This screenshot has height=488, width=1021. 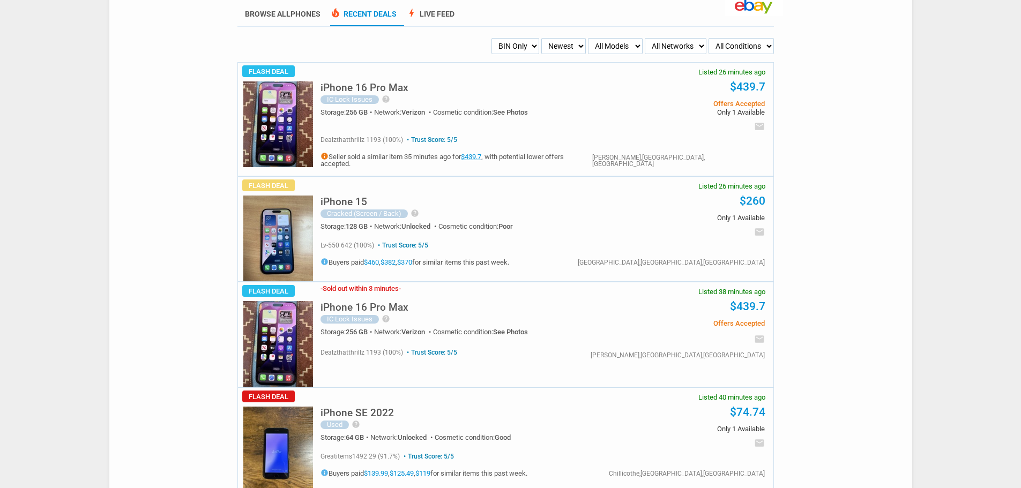 What do you see at coordinates (401, 473) in the screenshot?
I see `a: $125.49` at bounding box center [401, 473].